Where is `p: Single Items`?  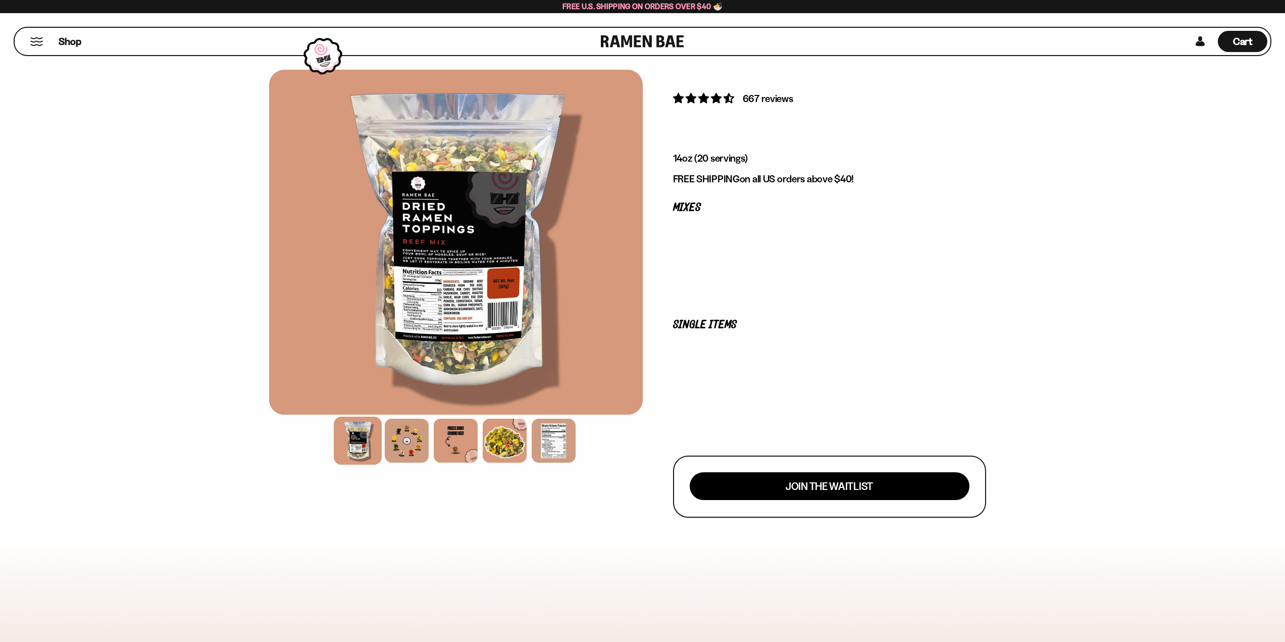 p: Single Items is located at coordinates (829, 325).